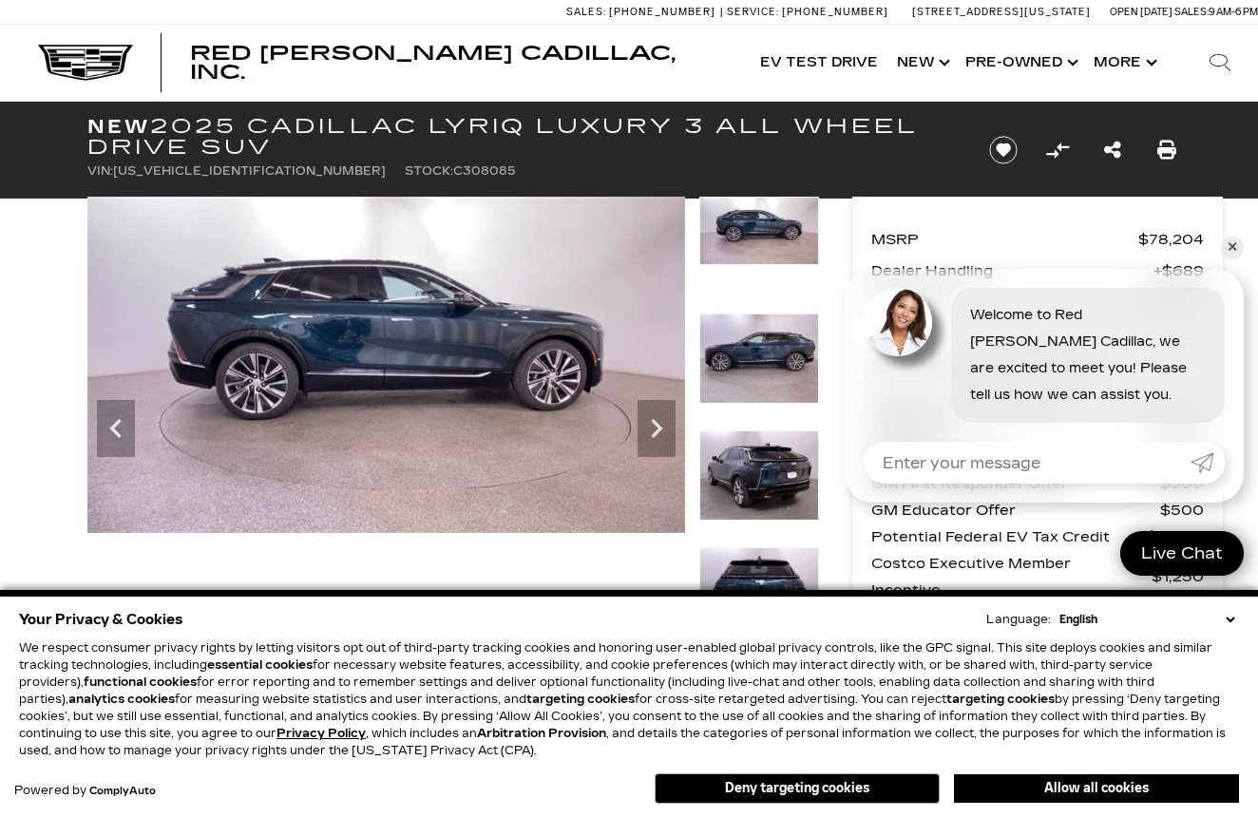 The width and height of the screenshot is (1258, 817). What do you see at coordinates (101, 620) in the screenshot?
I see `span: Your Privacy & Cookies` at bounding box center [101, 620].